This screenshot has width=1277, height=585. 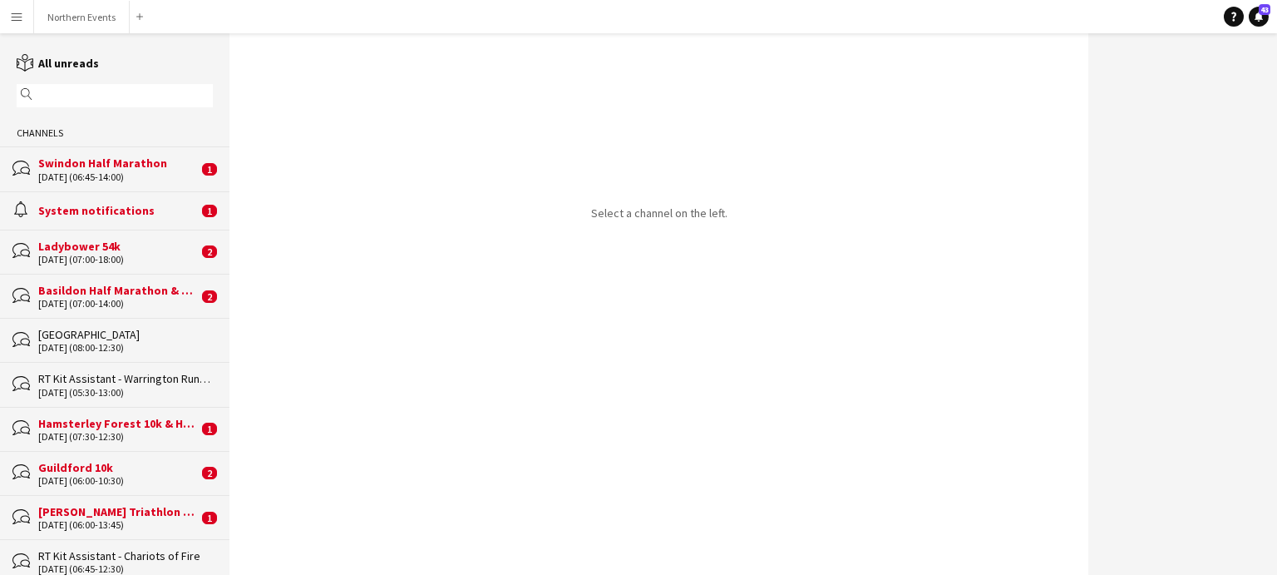 What do you see at coordinates (126, 378) in the screenshot?
I see `div: RT Kit Assistant - Warrington Running Festival` at bounding box center [126, 378].